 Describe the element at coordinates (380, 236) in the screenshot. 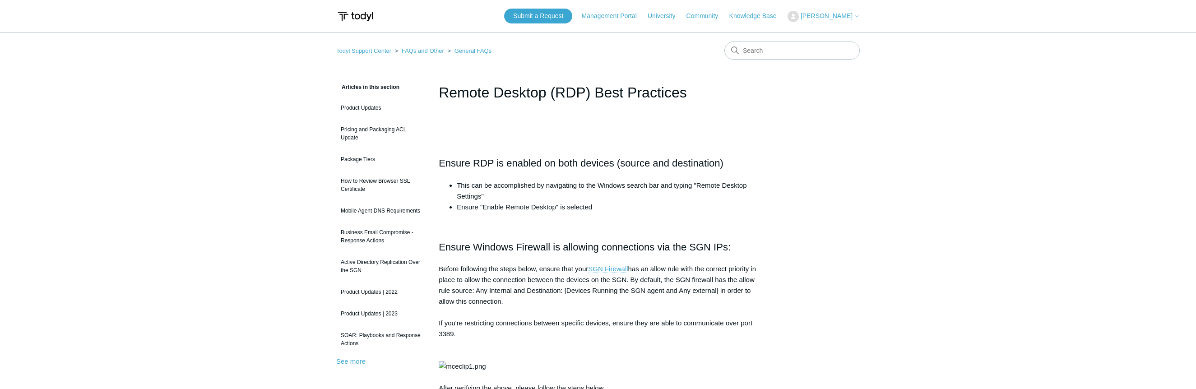

I see `a: Business Email Compromise - Response Actions` at that location.